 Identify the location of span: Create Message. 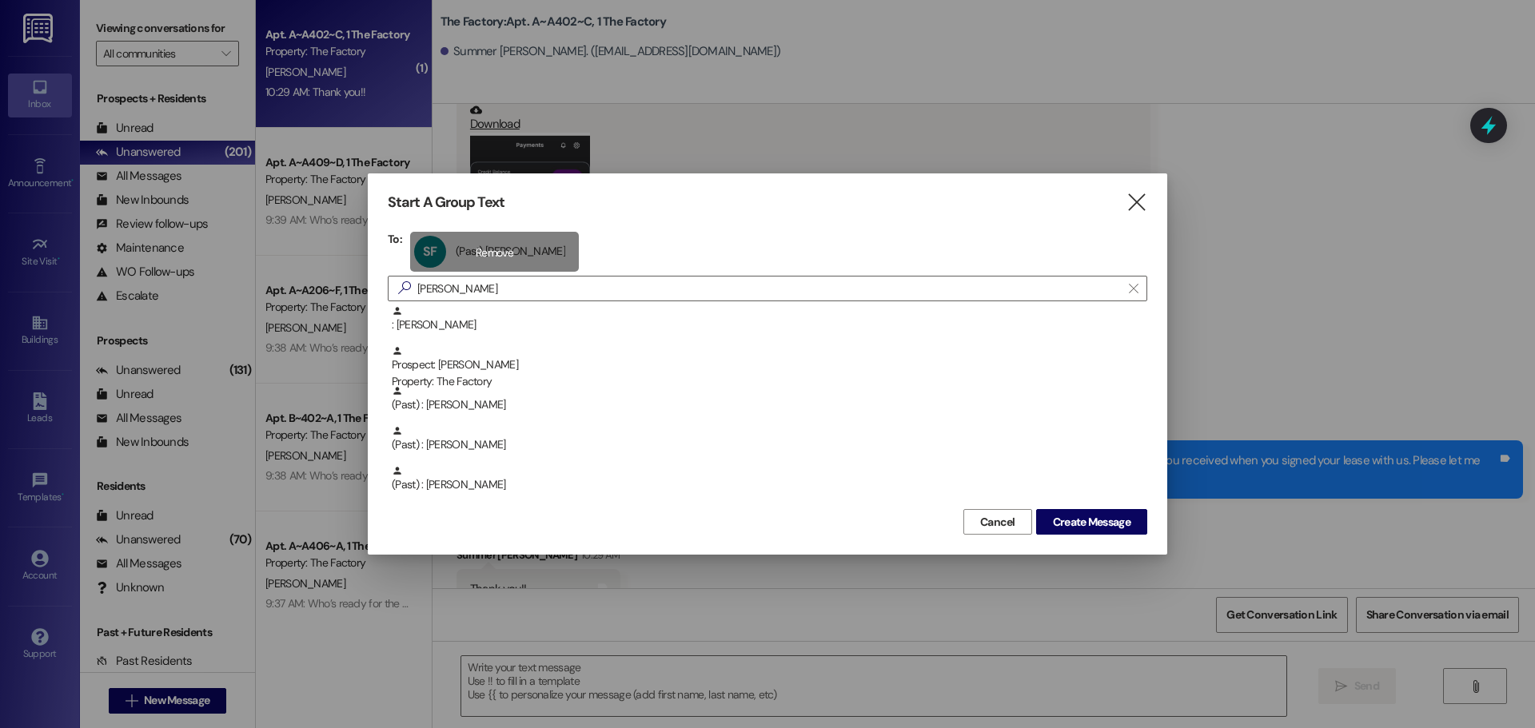
(1091, 522).